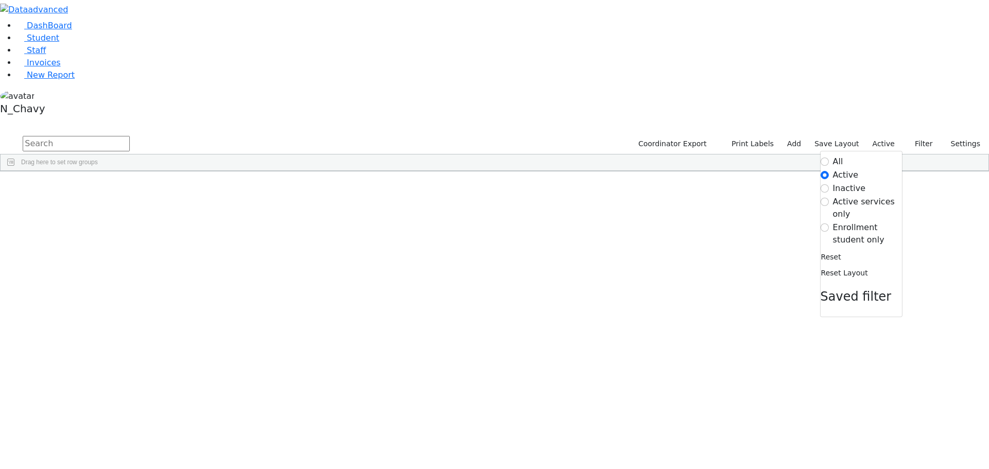 This screenshot has width=989, height=469. Describe the element at coordinates (50, 75) in the screenshot. I see `span: New Report` at that location.